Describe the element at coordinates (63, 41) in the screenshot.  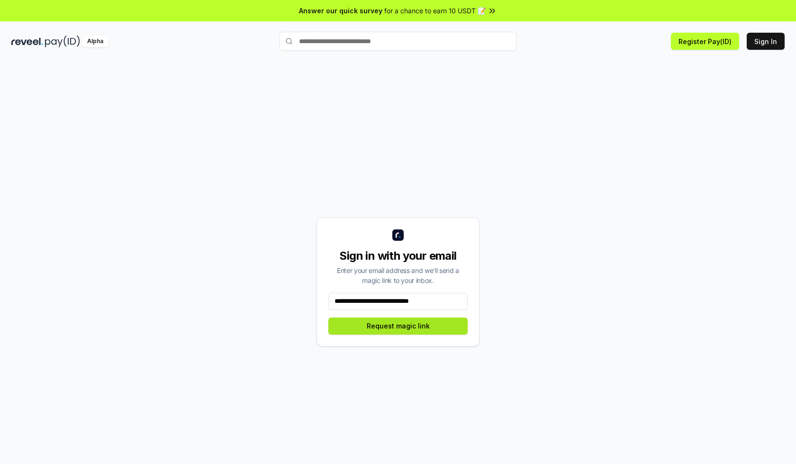
I see `img: pay_id` at that location.